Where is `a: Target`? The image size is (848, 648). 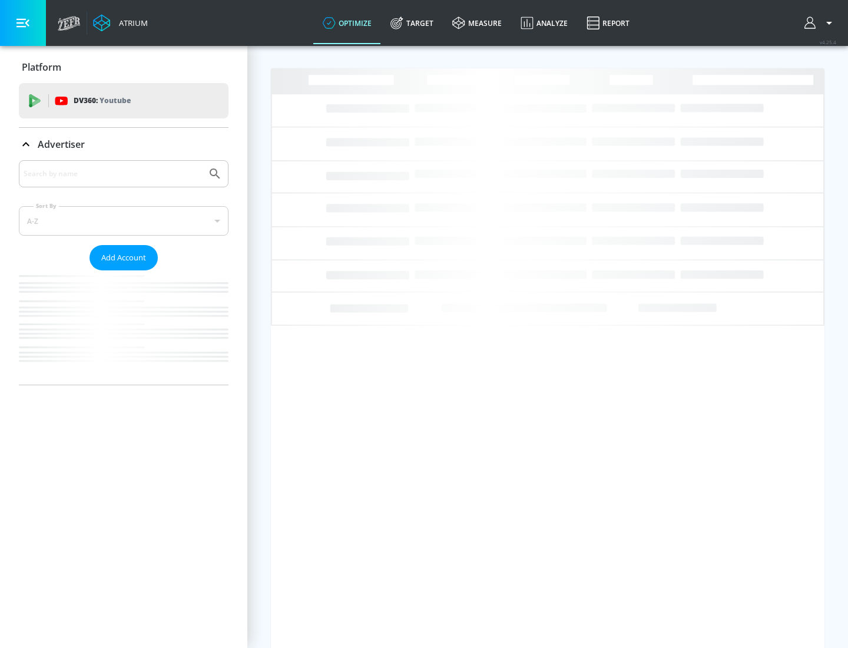 a: Target is located at coordinates (412, 23).